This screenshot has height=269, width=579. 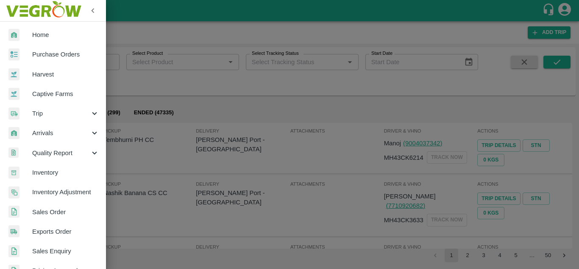 What do you see at coordinates (61, 113) in the screenshot?
I see `span: Trip` at bounding box center [61, 113].